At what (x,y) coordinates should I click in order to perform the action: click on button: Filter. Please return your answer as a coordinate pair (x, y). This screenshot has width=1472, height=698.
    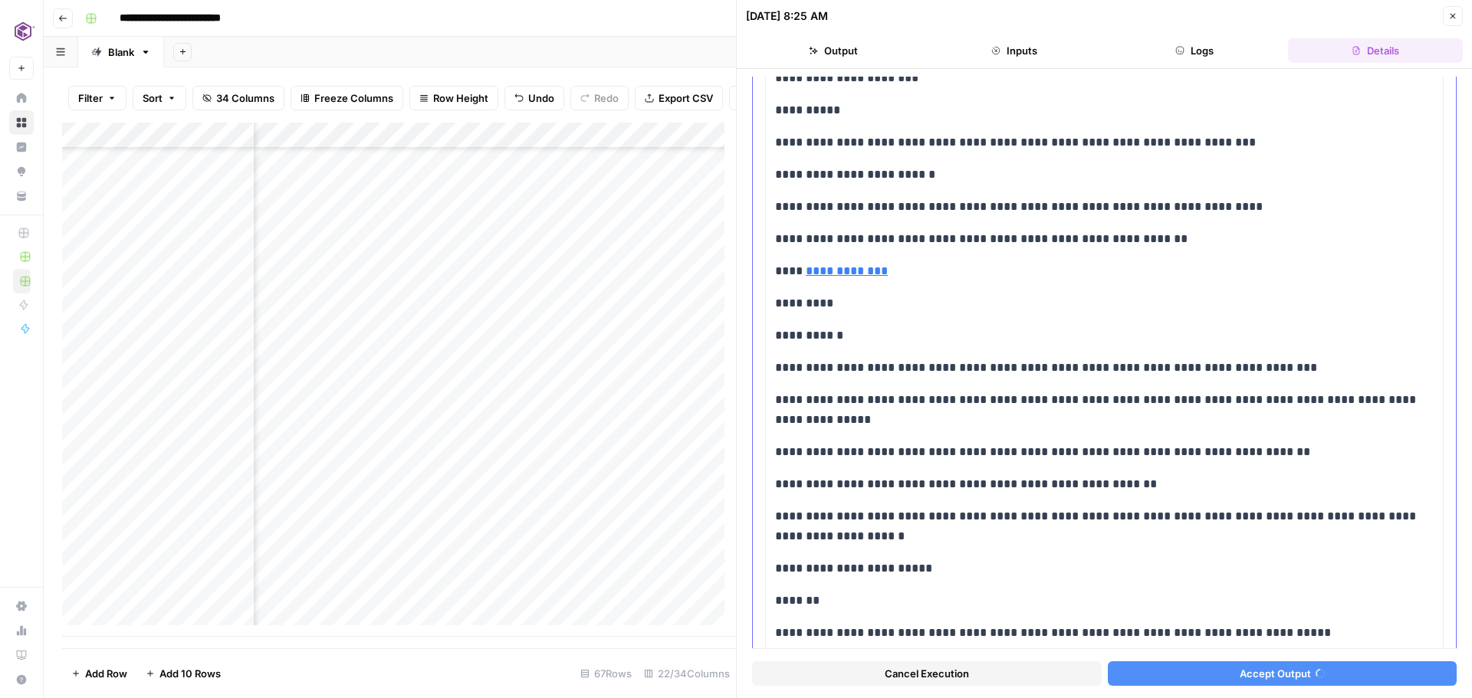
    Looking at the image, I should click on (97, 98).